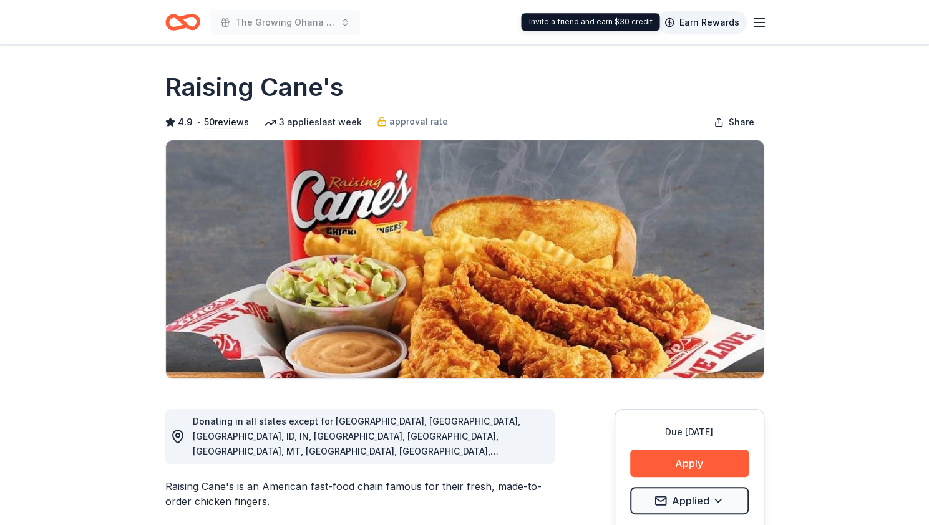  Describe the element at coordinates (689, 501) in the screenshot. I see `button: Applied` at that location.